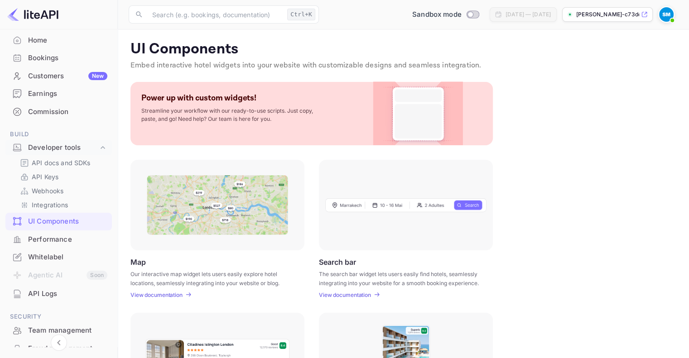  What do you see at coordinates (48, 191) in the screenshot?
I see `p: Webhooks` at bounding box center [48, 191].